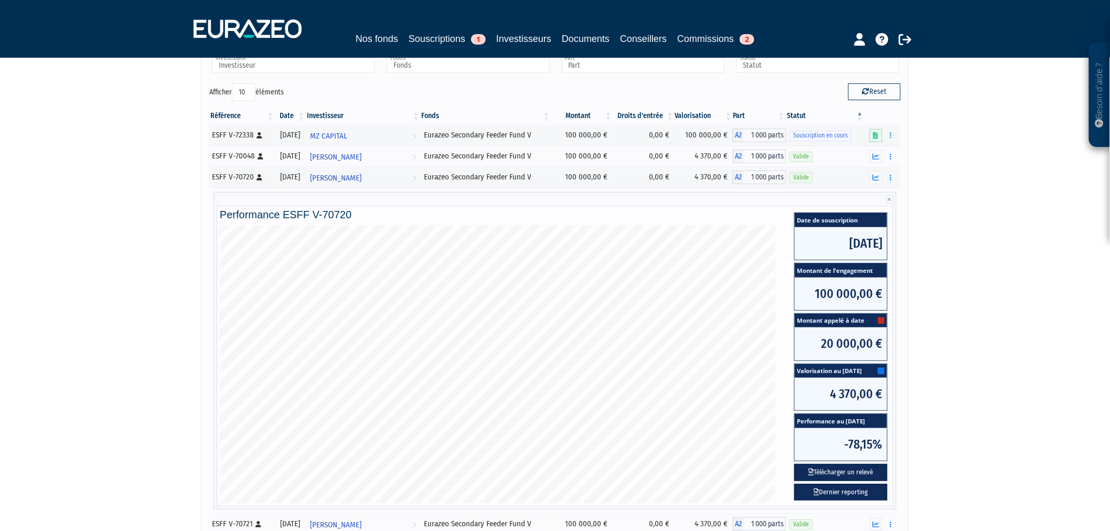  I want to click on a: Nos fonds, so click(377, 39).